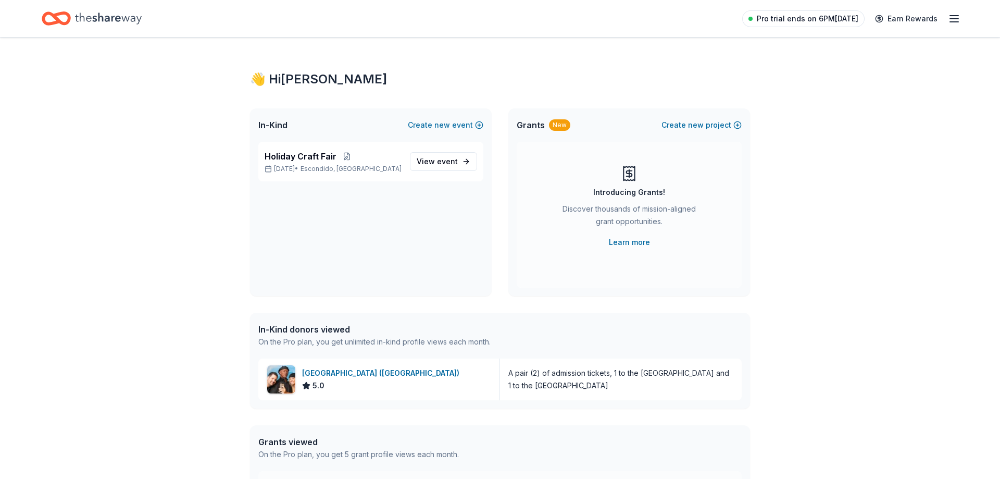 This screenshot has height=479, width=1000. Describe the element at coordinates (437, 161) in the screenshot. I see `span: View` at that location.